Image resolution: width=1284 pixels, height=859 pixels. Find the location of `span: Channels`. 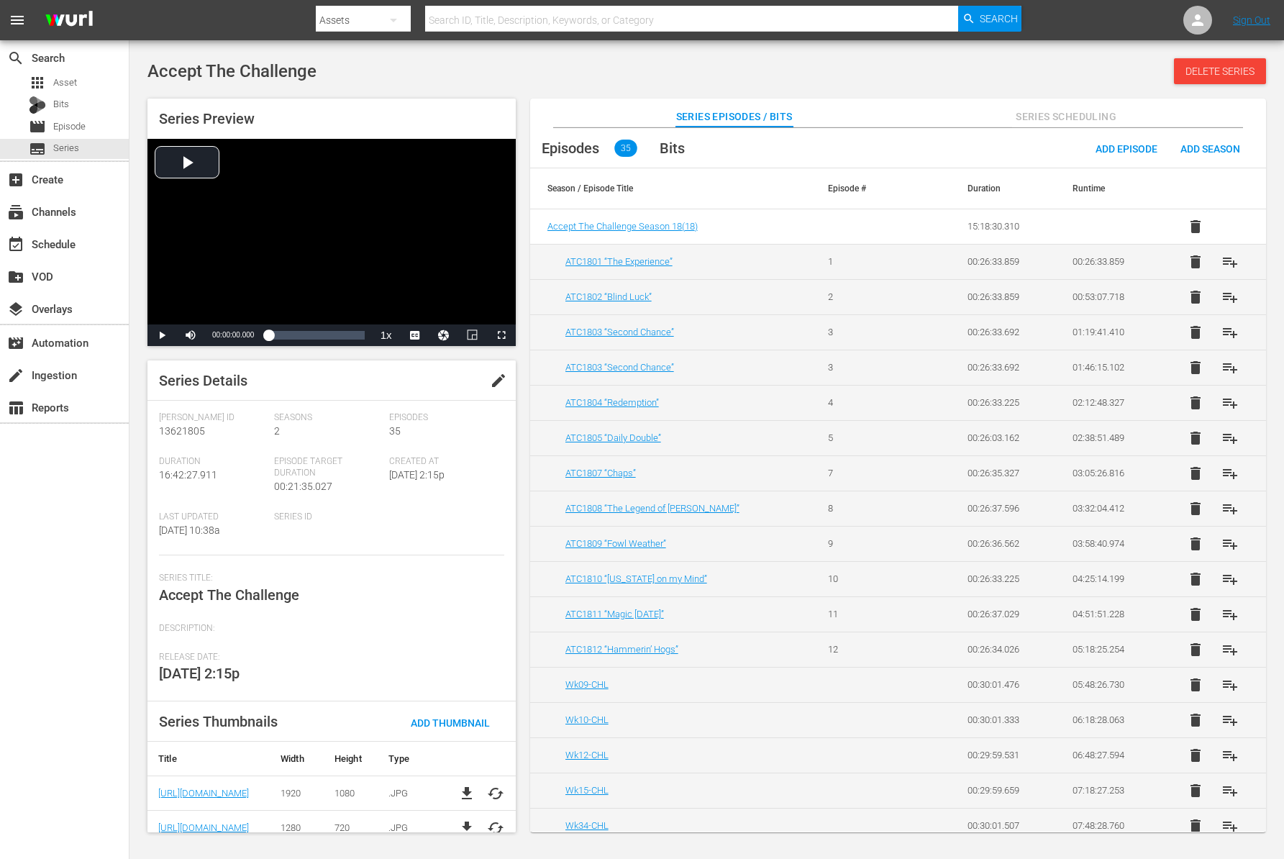

span: Channels is located at coordinates (16, 212).